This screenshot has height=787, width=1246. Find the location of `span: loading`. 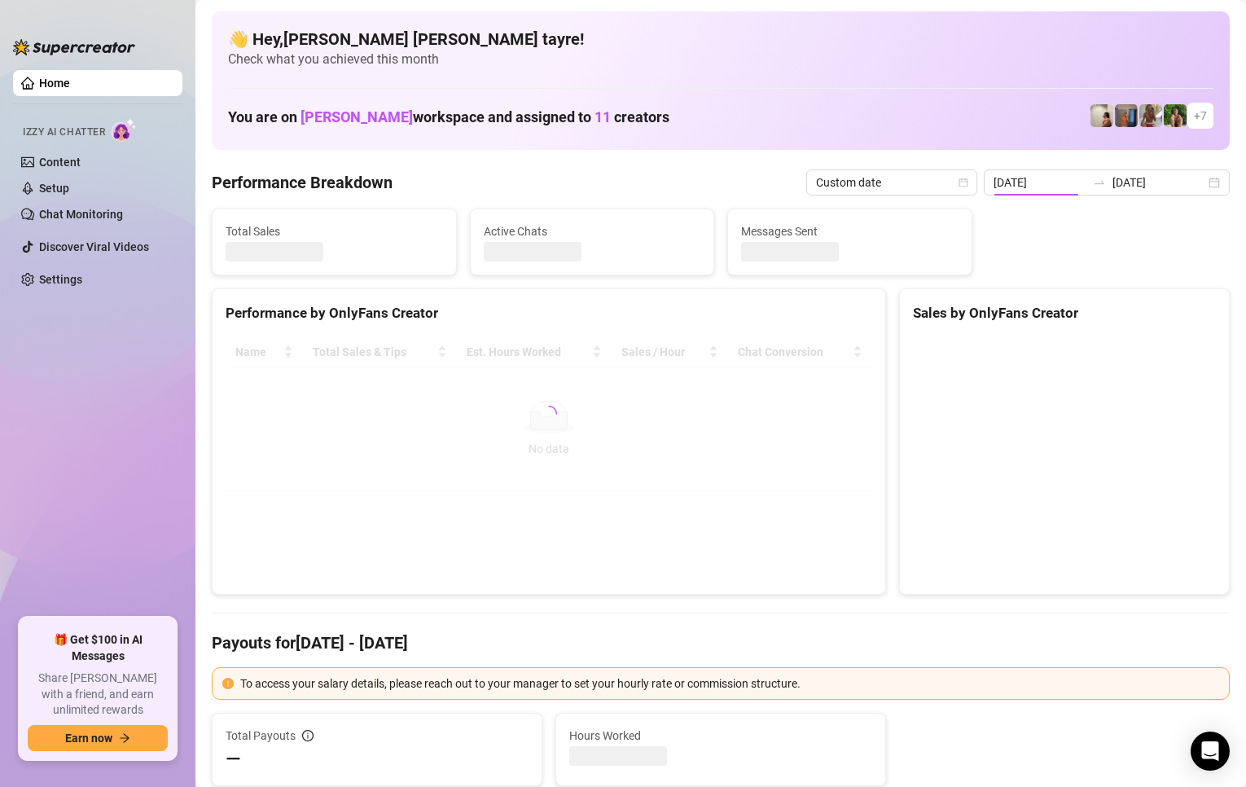

span: loading is located at coordinates (549, 414).